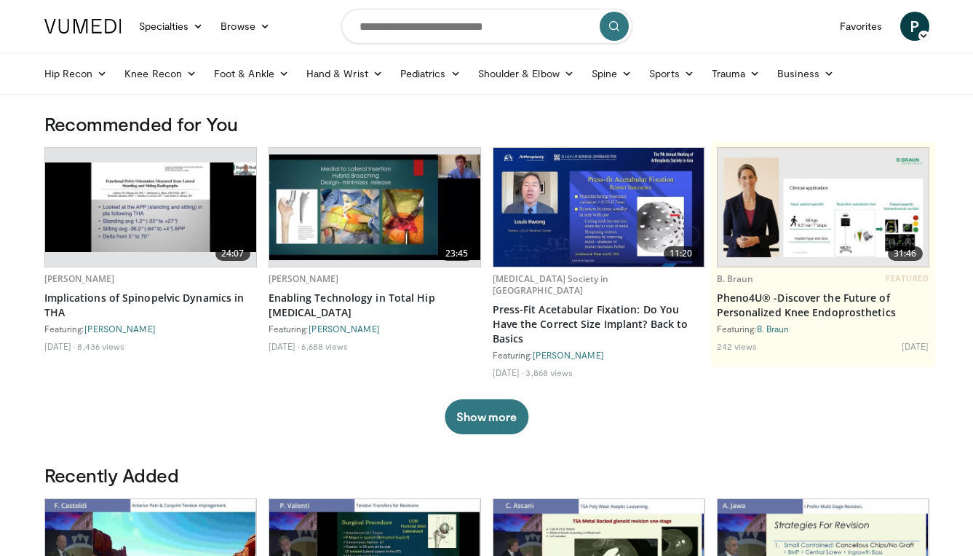 This screenshot has height=556, width=973. Describe the element at coordinates (738, 346) in the screenshot. I see `li: 242 views` at that location.